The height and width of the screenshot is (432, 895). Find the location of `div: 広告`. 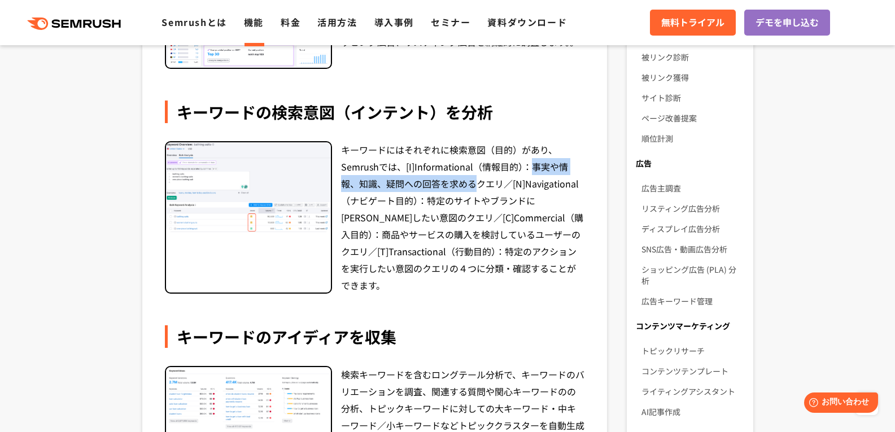

div: 広告 is located at coordinates (689, 163).